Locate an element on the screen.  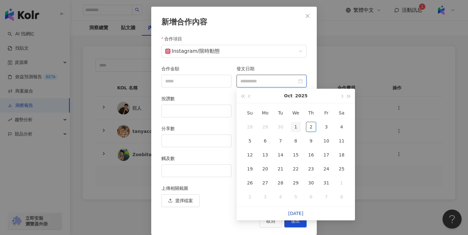
div: 16 is located at coordinates (311, 155).